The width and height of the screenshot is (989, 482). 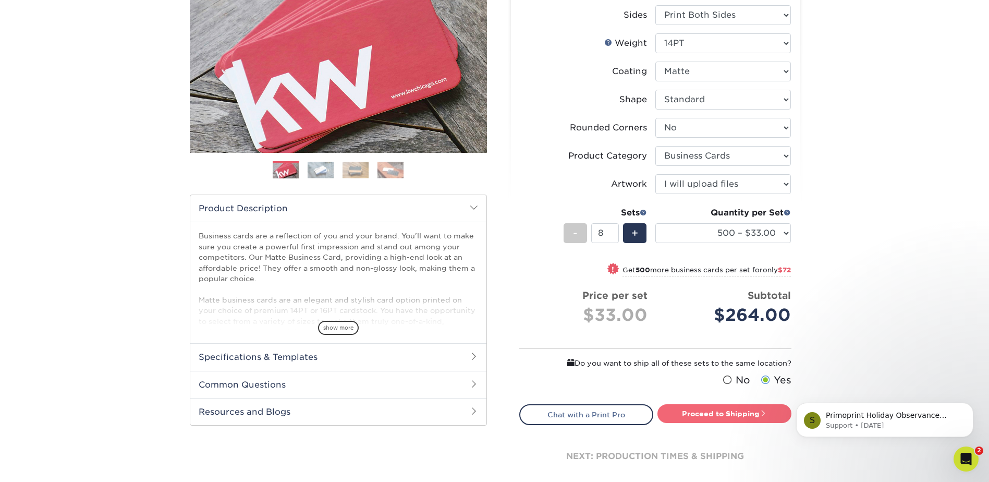 I want to click on label: Yes, so click(x=775, y=380).